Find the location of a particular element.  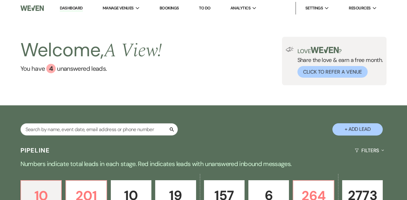

p: Love ? is located at coordinates (341, 50).